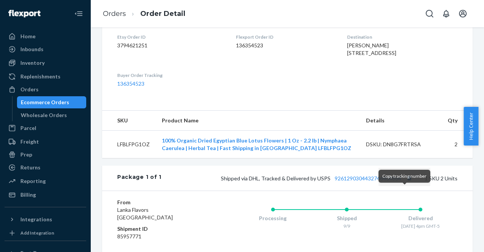 This screenshot has width=484, height=252. Describe the element at coordinates (52, 102) in the screenshot. I see `a: Ecommerce Orders` at that location.